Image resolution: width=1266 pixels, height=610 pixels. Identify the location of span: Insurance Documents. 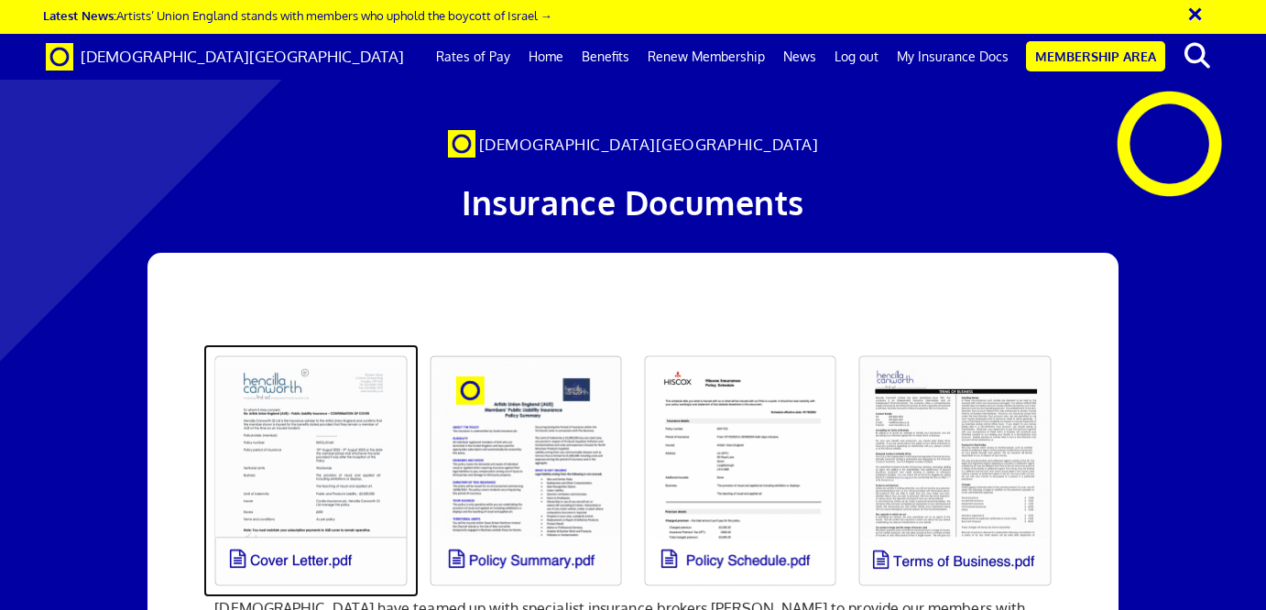
(633, 201).